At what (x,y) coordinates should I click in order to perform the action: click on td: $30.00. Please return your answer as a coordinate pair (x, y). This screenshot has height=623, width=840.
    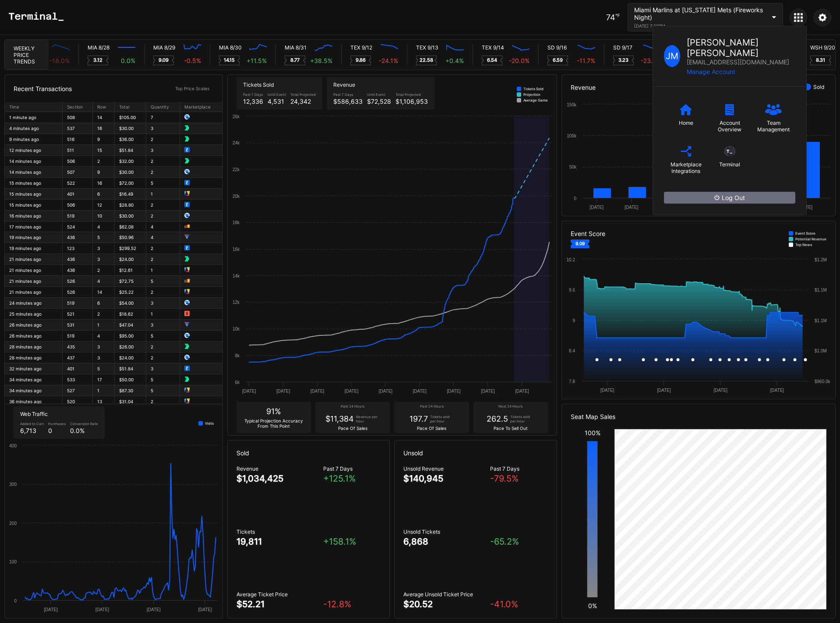
    Looking at the image, I should click on (130, 128).